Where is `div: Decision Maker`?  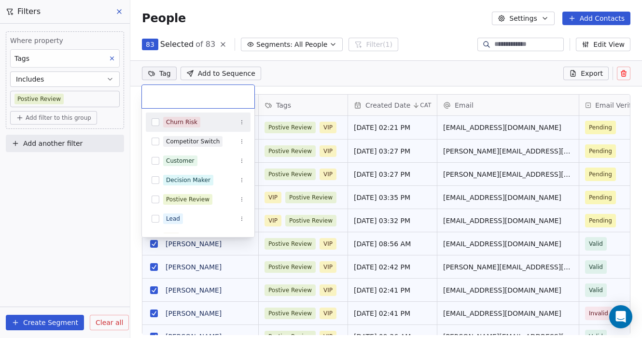
div: Decision Maker is located at coordinates (188, 180).